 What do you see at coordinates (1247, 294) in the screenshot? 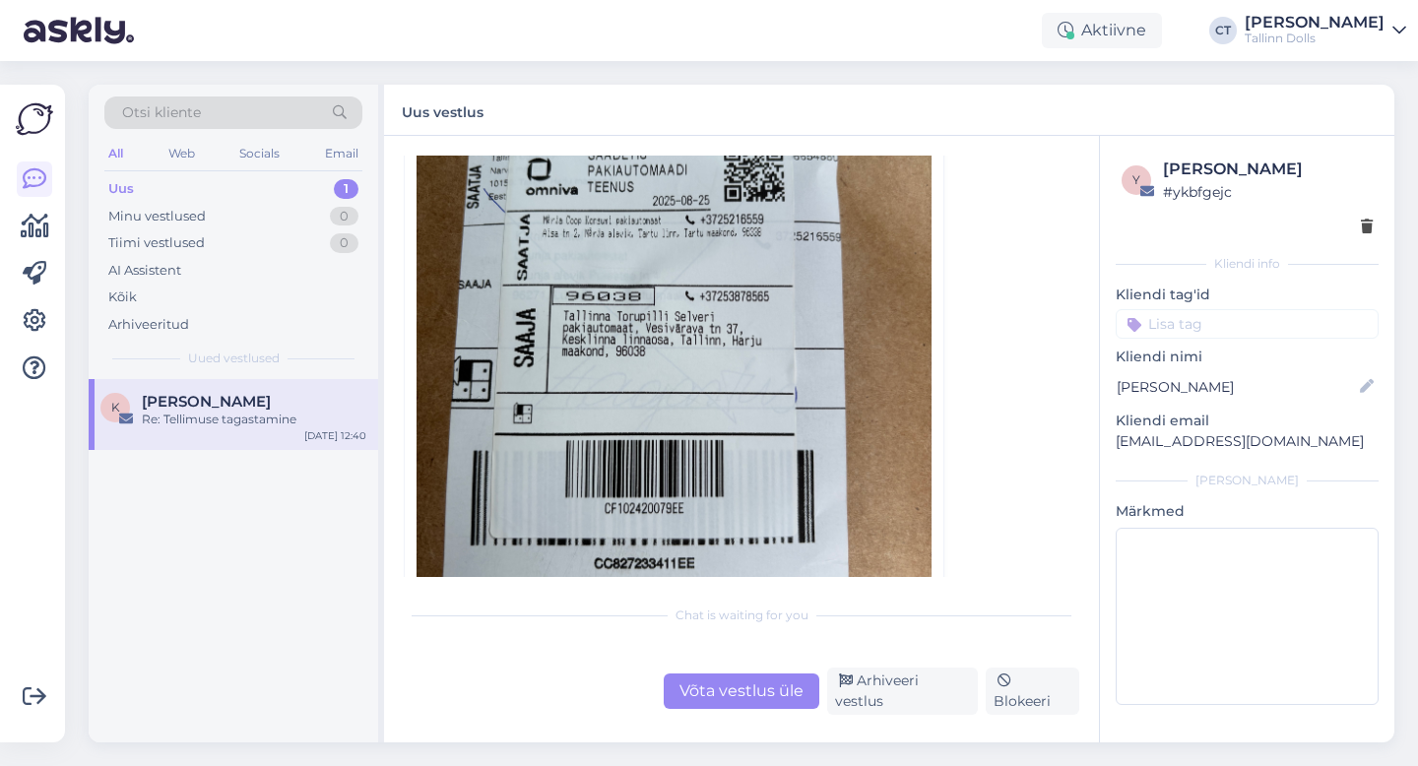
I see `p: Kliendi tag'id` at bounding box center [1247, 294].